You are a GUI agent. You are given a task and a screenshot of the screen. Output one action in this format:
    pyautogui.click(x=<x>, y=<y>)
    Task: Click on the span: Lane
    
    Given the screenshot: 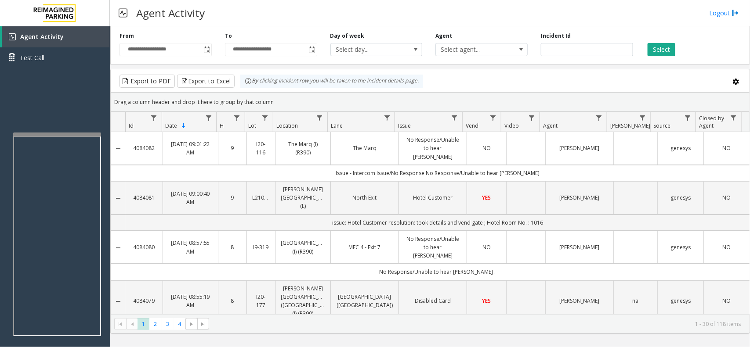 What is the action you would take?
    pyautogui.click(x=336, y=126)
    